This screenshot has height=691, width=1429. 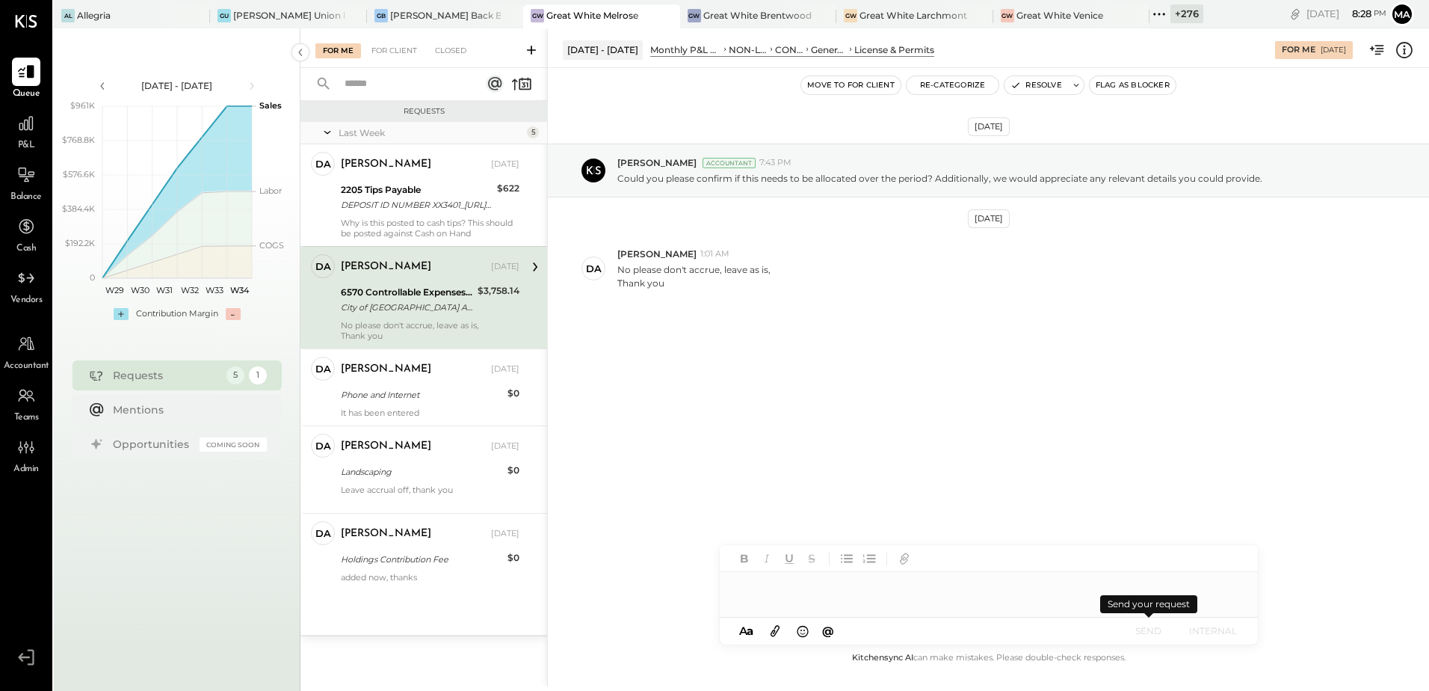 What do you see at coordinates (26, 418) in the screenshot?
I see `span: Teams` at bounding box center [26, 418].